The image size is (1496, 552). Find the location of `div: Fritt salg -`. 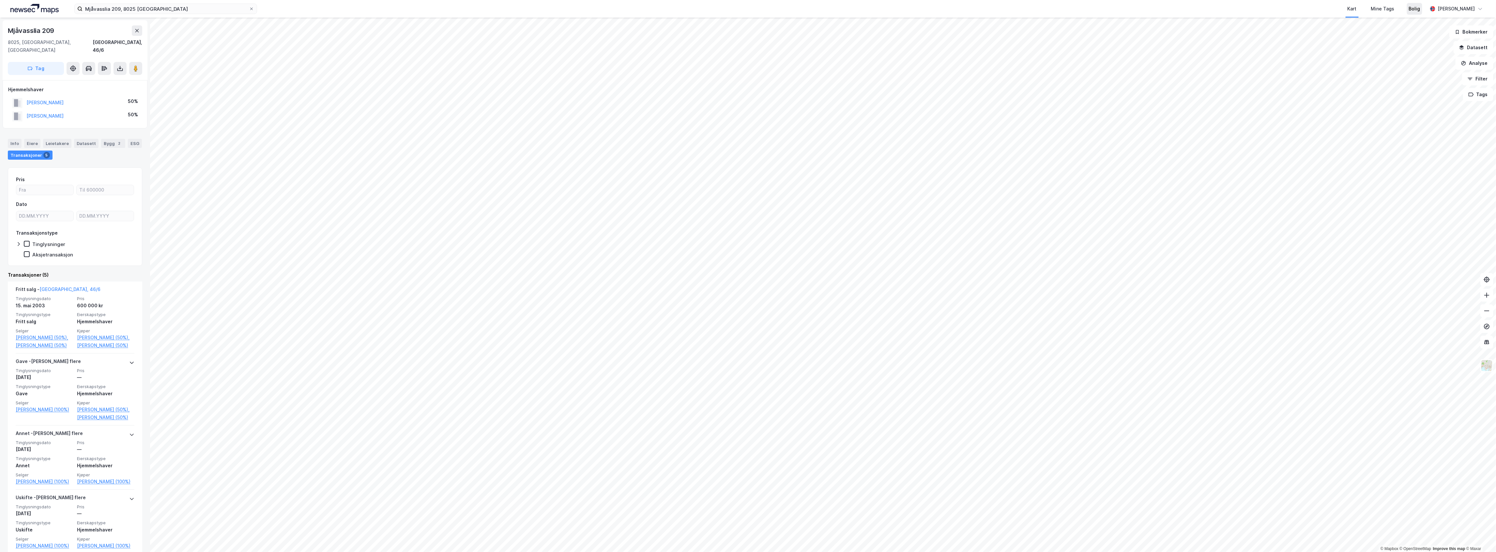

div: Fritt salg - is located at coordinates (58, 291).